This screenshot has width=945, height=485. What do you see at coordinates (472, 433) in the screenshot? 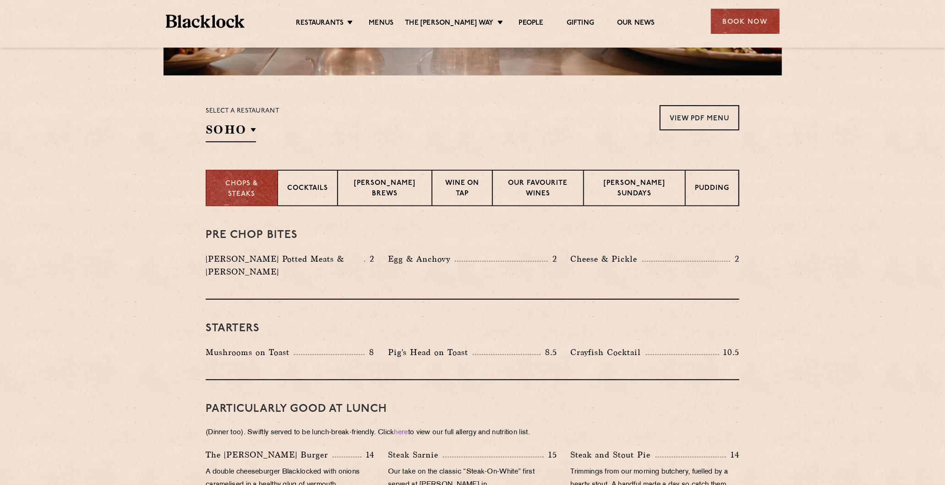
I see `p: (Dinner too). Swiftly served to be lunch-break-friendly. Click to view our full allergy and nutri...` at bounding box center [472, 433].